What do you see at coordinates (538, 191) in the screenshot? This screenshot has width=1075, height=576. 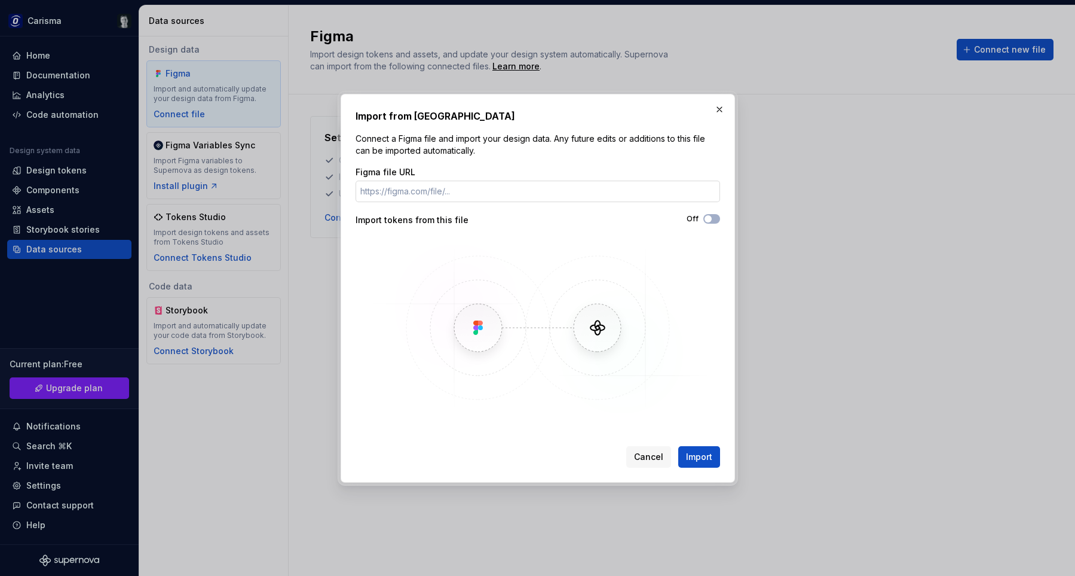 I see `input: https://figma.com/file/...` at bounding box center [538, 191].